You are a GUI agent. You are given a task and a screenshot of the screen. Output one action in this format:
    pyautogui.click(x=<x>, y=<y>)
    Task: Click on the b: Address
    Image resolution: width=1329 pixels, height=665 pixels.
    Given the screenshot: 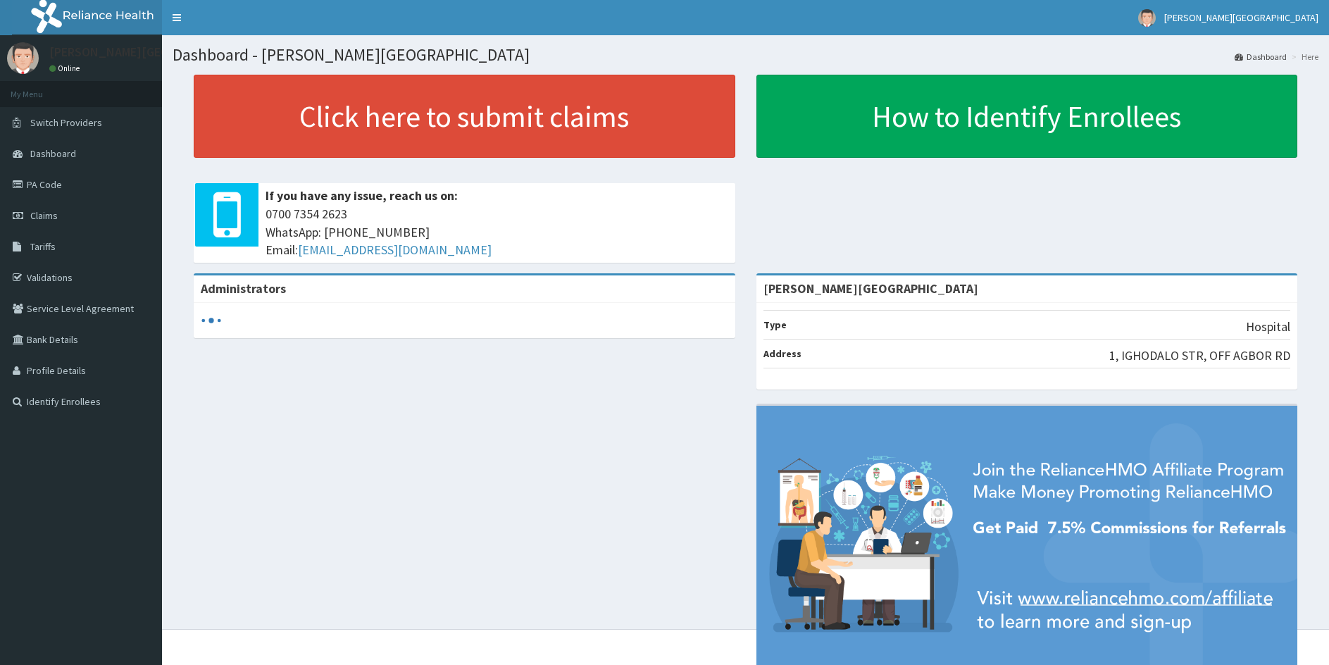 What is the action you would take?
    pyautogui.click(x=782, y=354)
    